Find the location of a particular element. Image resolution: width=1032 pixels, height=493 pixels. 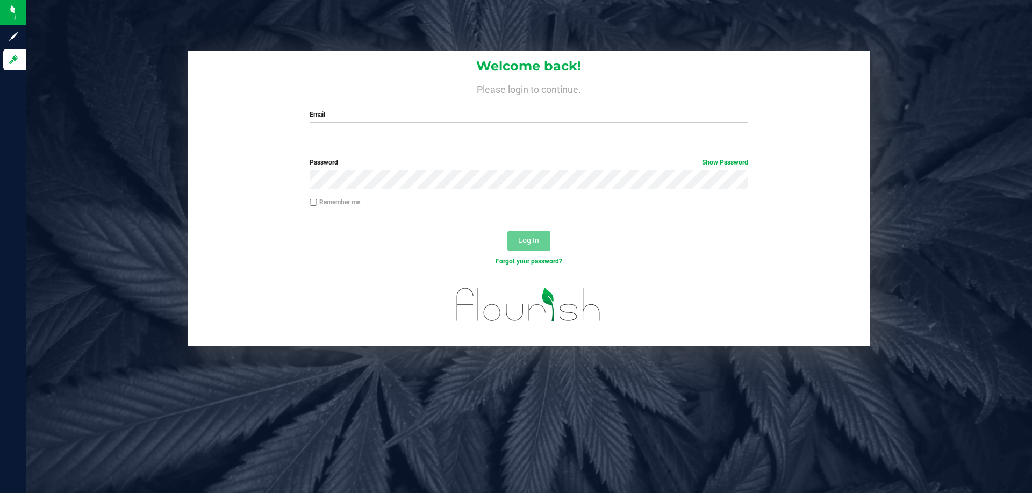

a: Forgot your password? is located at coordinates (529, 261).